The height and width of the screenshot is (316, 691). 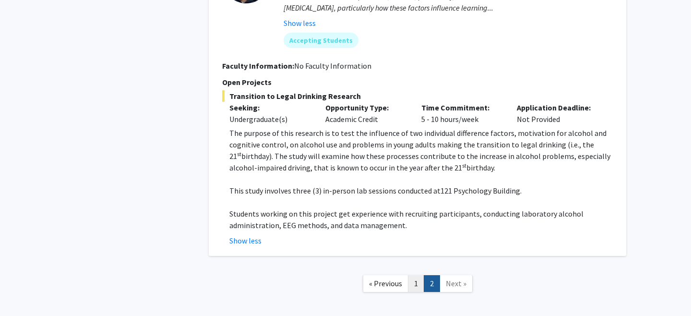 What do you see at coordinates (366, 107) in the screenshot?
I see `p: Opportunity Type:` at bounding box center [366, 107].